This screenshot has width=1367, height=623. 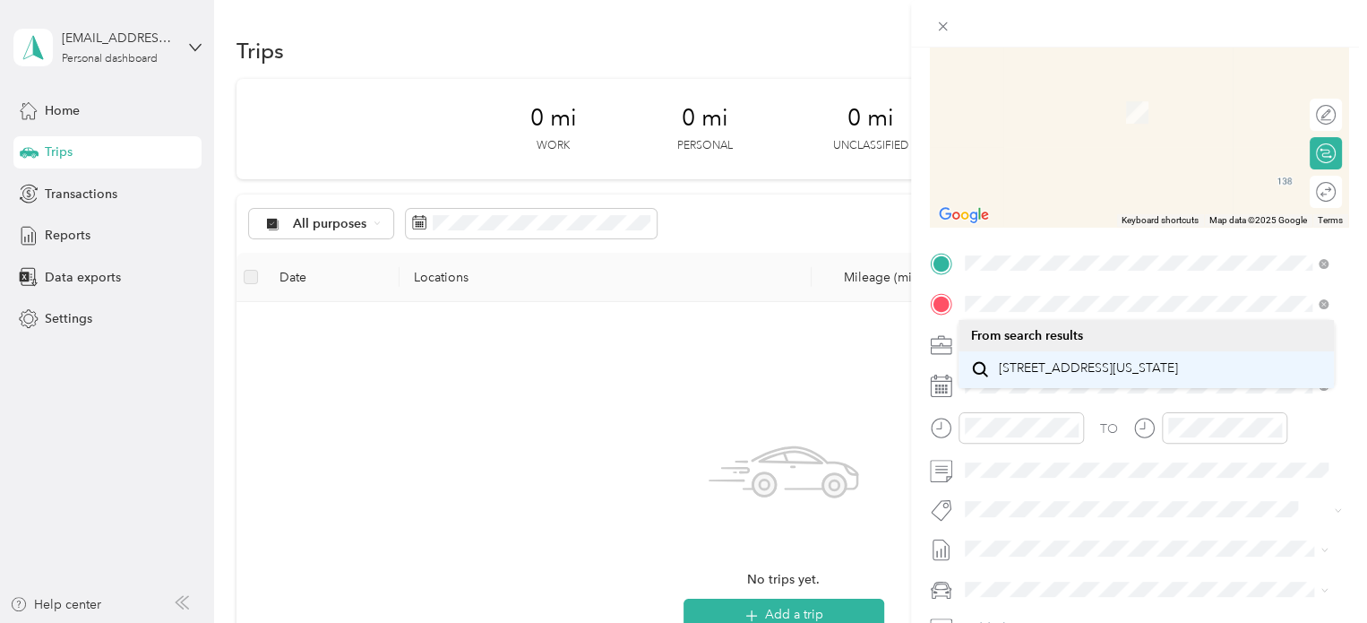 I want to click on span: Map data ©2025 Google, so click(x=1258, y=220).